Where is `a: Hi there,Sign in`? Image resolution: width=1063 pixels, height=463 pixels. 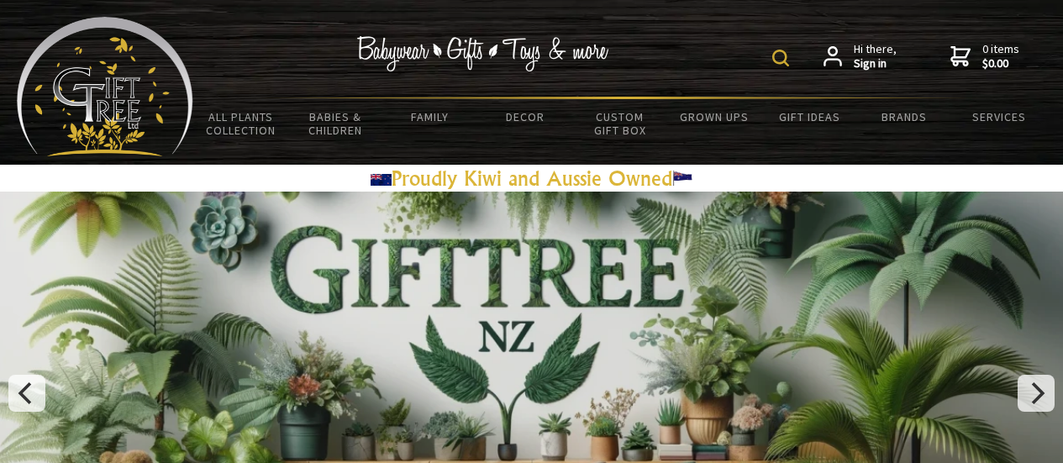 a: Hi there,Sign in is located at coordinates (860, 56).